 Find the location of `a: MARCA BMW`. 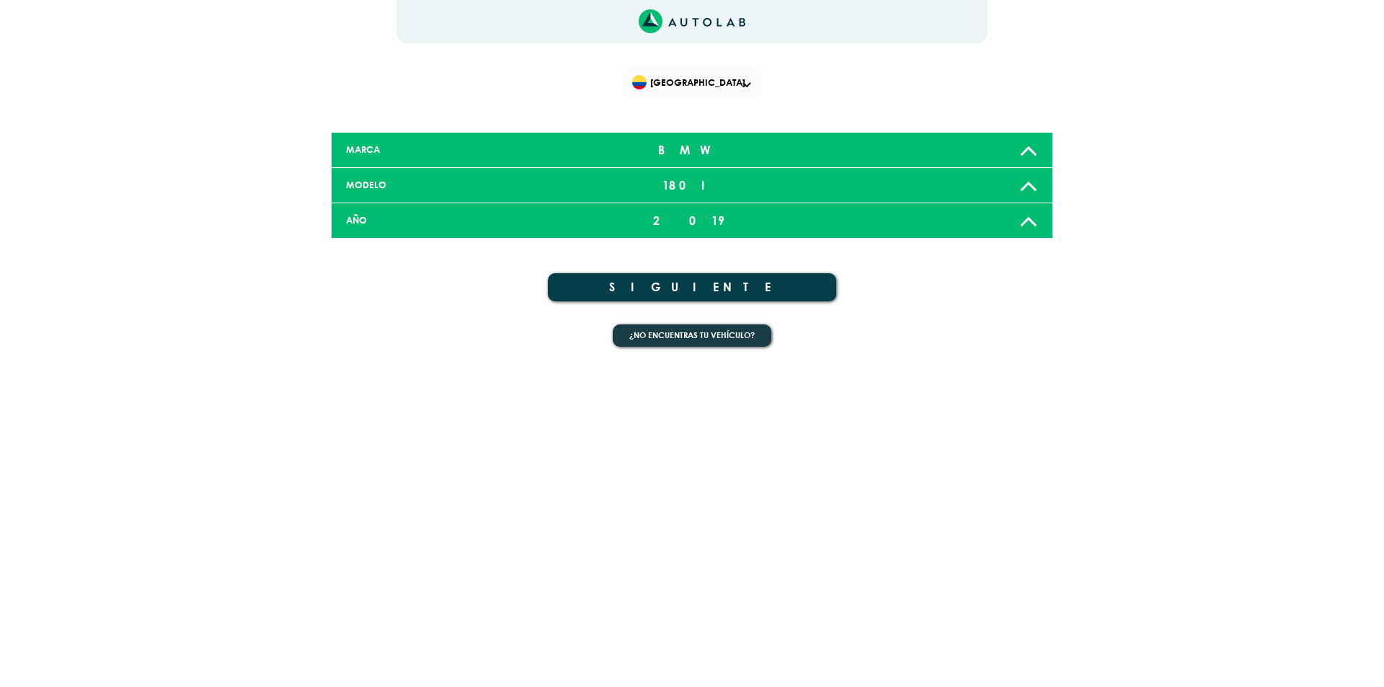

a: MARCA BMW is located at coordinates (692, 150).